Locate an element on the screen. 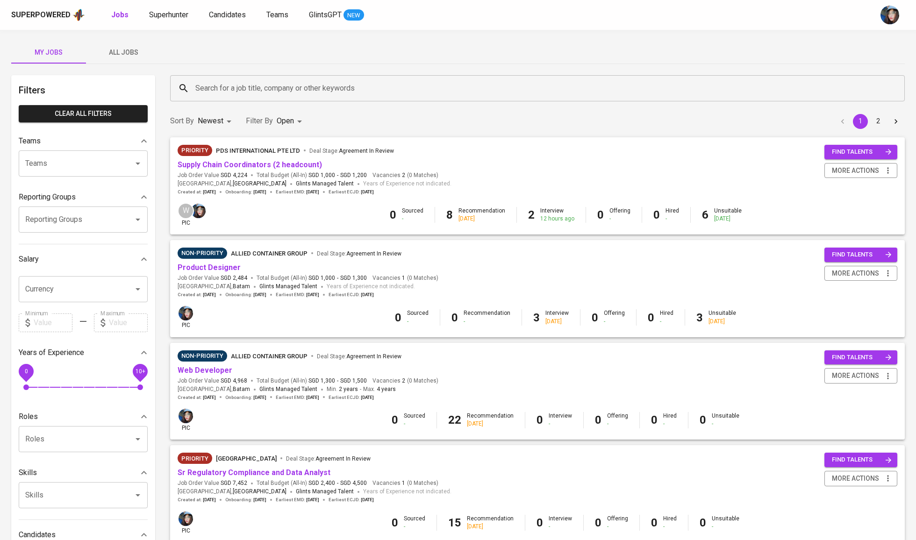 This screenshot has width=916, height=540. span: Candidates is located at coordinates (227, 14).